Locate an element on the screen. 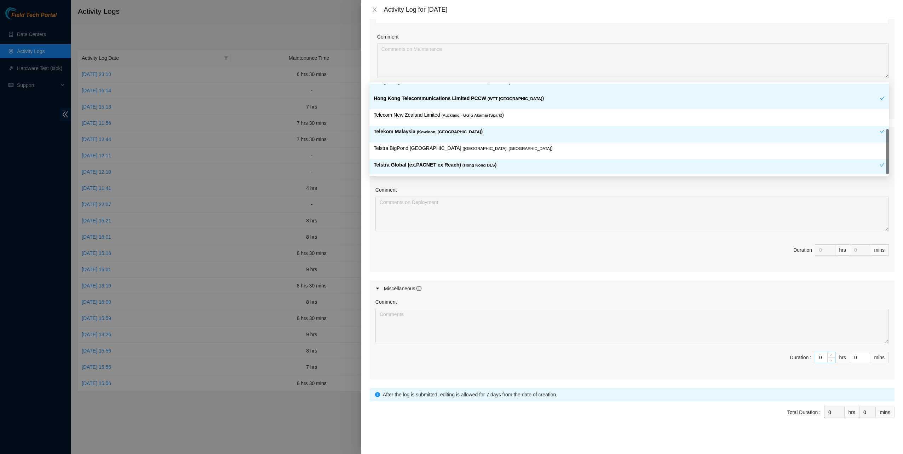  button: Close is located at coordinates (375, 10).